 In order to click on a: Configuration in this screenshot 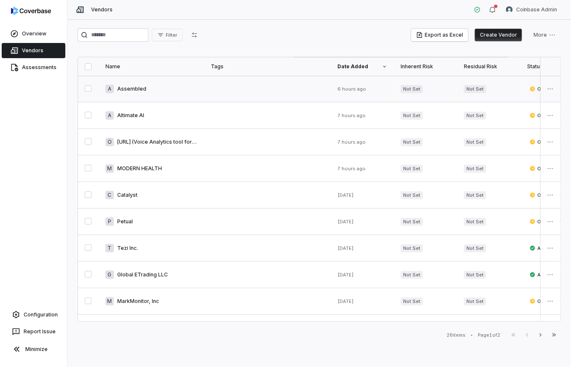, I will do `click(33, 315)`.